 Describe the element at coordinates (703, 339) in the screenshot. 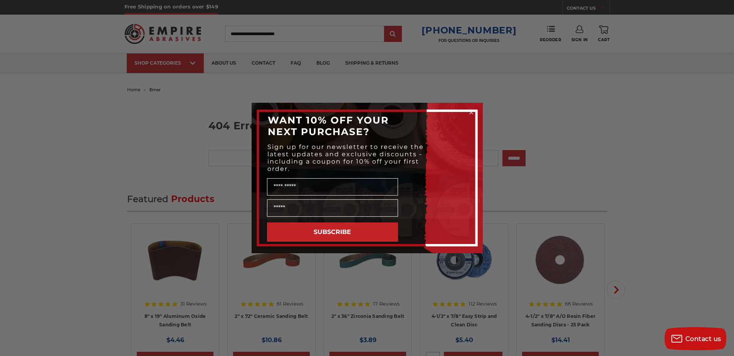

I see `span: Contact us` at that location.